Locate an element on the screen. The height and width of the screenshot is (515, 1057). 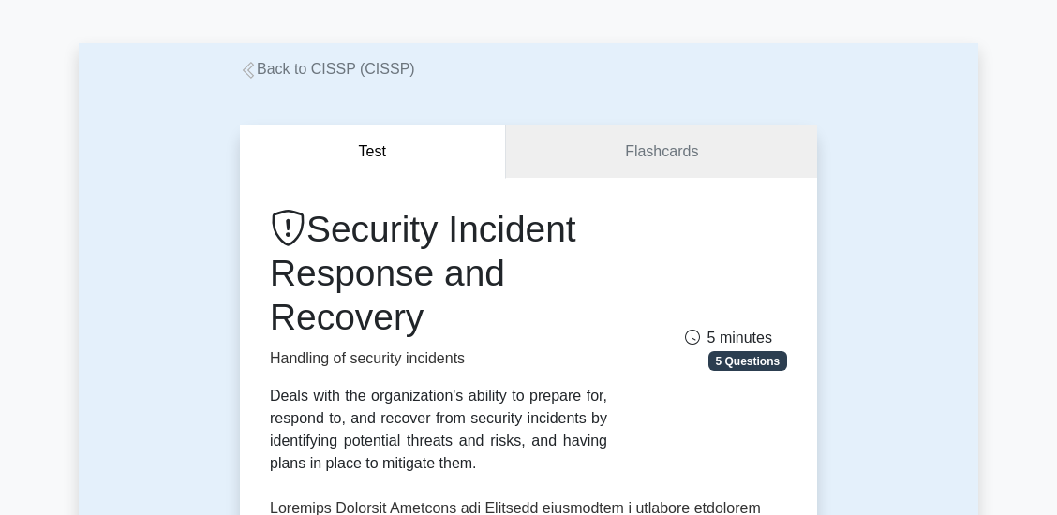
h1: Security Incident Response and Recovery is located at coordinates (438, 274).